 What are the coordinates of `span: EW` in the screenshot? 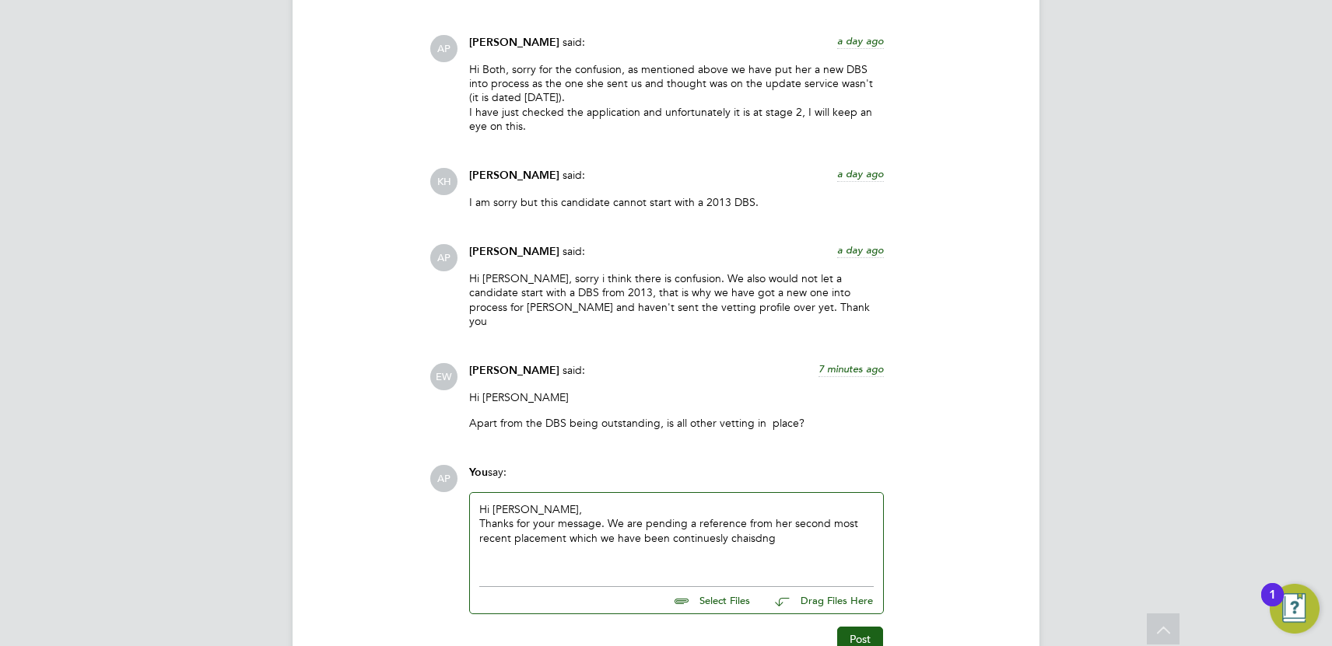 It's located at (443, 376).